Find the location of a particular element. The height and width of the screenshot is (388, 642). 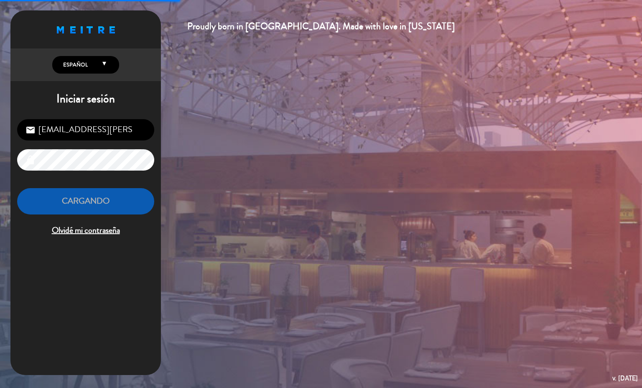

span: Español is located at coordinates (74, 65).